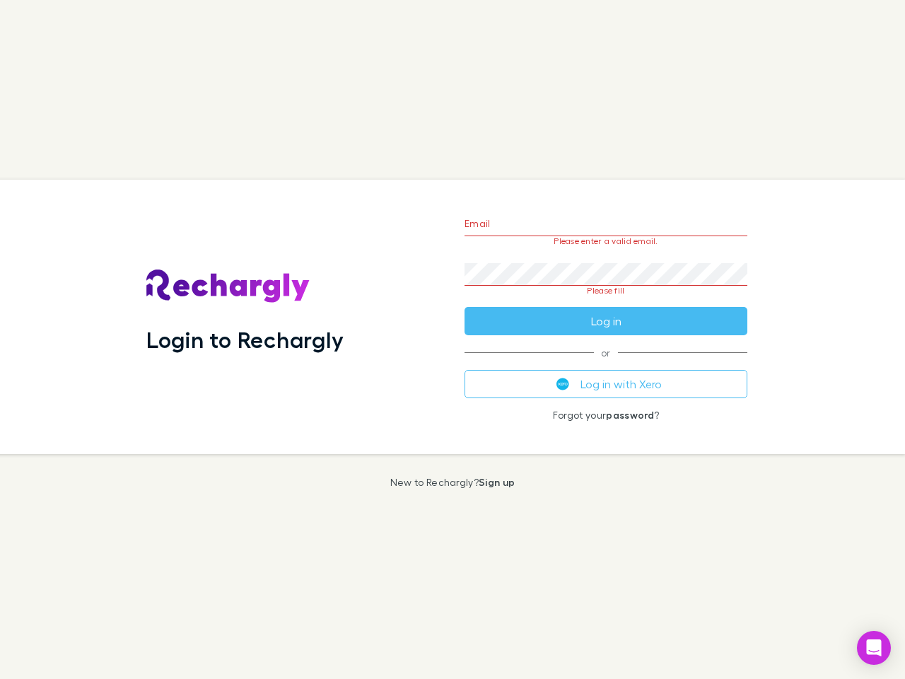 The image size is (905, 679). Describe the element at coordinates (497, 482) in the screenshot. I see `a: Sign up` at that location.